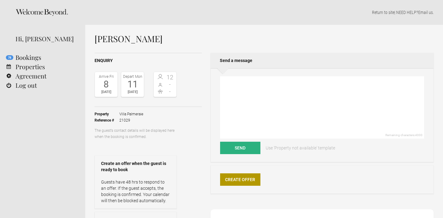  Describe the element at coordinates (135, 191) in the screenshot. I see `p: Guests have 48 hrs to respond to an offer. If the guest accepts, the booking is confirmed. Your c...` at that location.